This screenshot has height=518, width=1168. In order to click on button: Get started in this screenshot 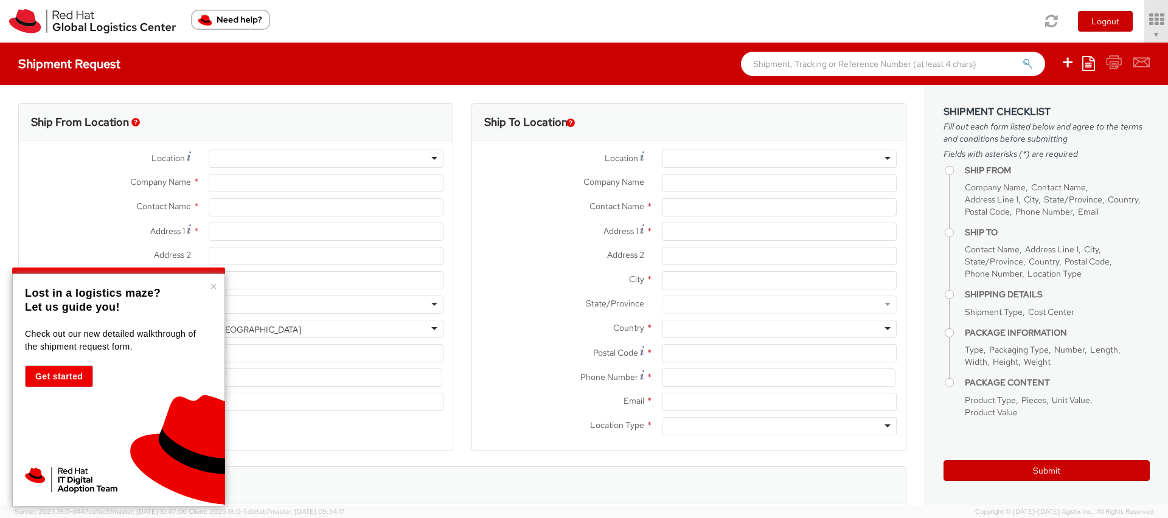, I will do `click(59, 377)`.